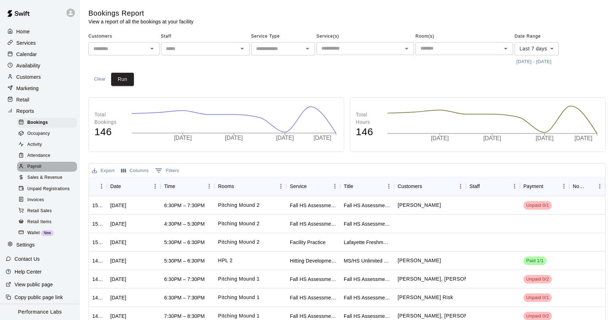 This screenshot has height=320, width=614. Describe the element at coordinates (48, 167) in the screenshot. I see `a: Payroll` at that location.